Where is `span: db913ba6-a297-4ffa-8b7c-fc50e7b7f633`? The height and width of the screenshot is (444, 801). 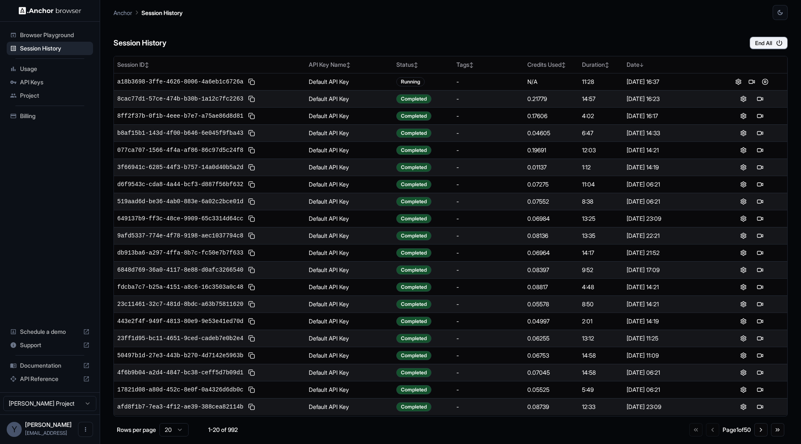
span: db913ba6-a297-4ffa-8b7c-fc50e7b7f633 is located at coordinates (180, 253).